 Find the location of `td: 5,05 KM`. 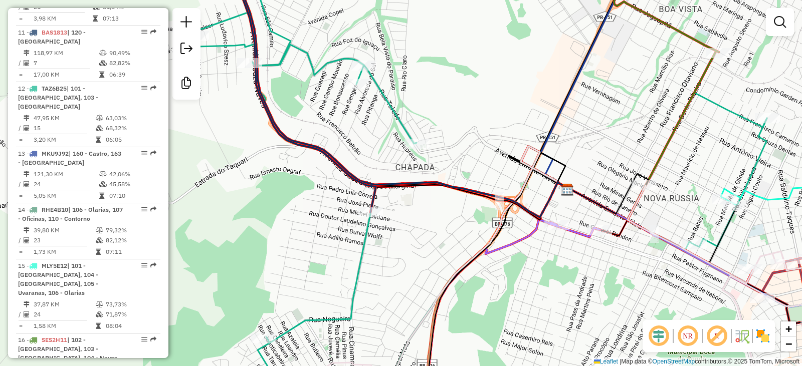

td: 5,05 KM is located at coordinates (66, 196).